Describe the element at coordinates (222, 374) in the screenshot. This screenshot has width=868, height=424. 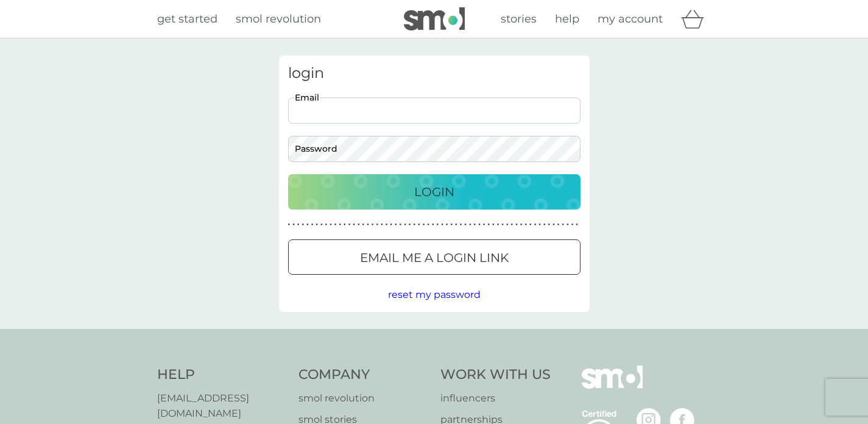
I see `h4: Help` at that location.